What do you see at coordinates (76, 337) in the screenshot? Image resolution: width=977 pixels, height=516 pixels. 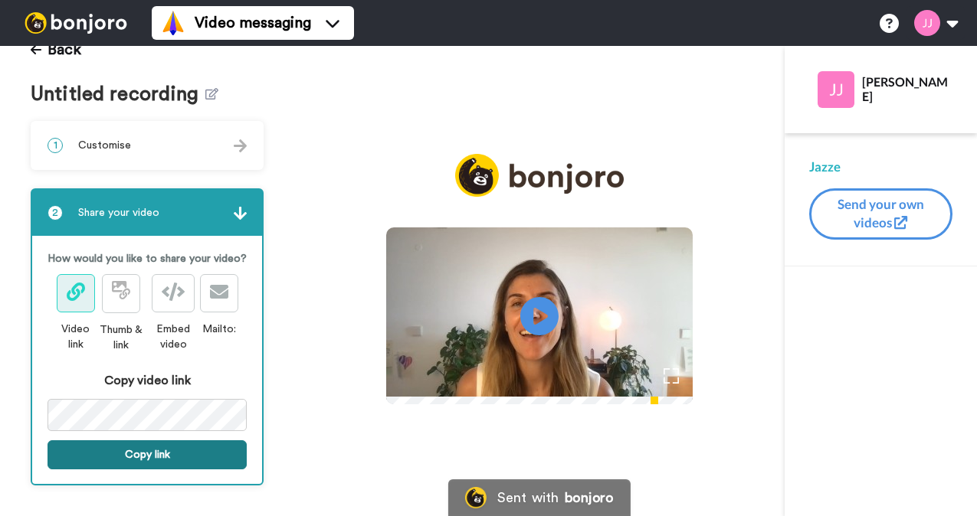 I see `div: Video link` at bounding box center [76, 337].